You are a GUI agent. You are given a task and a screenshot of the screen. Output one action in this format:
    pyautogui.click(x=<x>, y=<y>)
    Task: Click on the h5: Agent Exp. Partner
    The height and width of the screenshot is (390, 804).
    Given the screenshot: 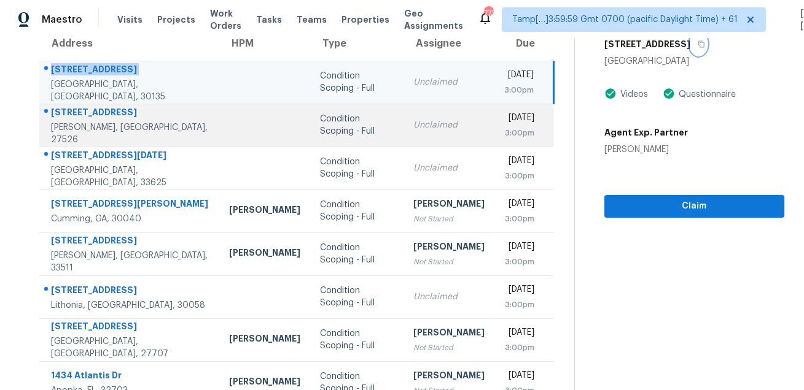 What is the action you would take?
    pyautogui.click(x=646, y=133)
    